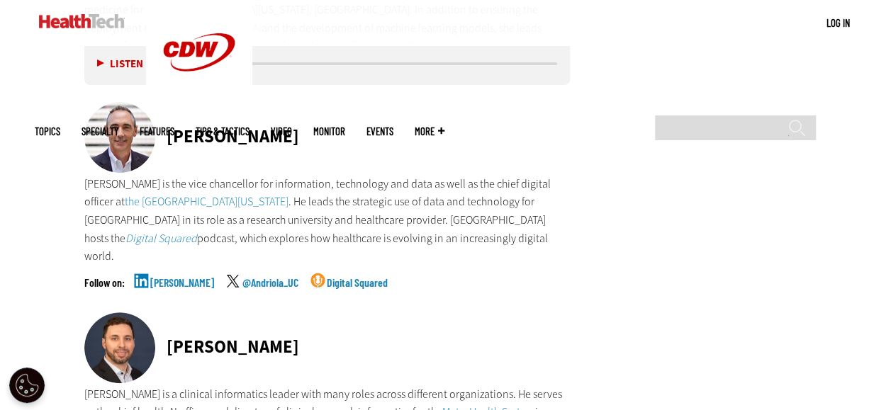 The image size is (891, 410). What do you see at coordinates (27, 386) in the screenshot?
I see `button: Open Preferences` at bounding box center [27, 386].